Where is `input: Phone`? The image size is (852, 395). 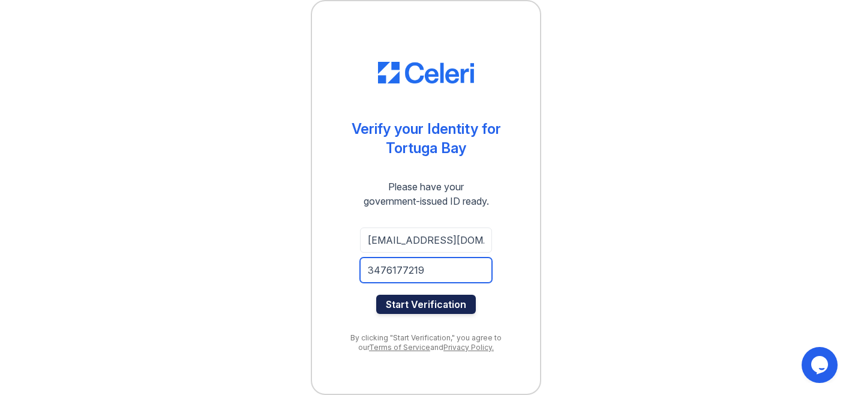 input: Phone is located at coordinates (426, 270).